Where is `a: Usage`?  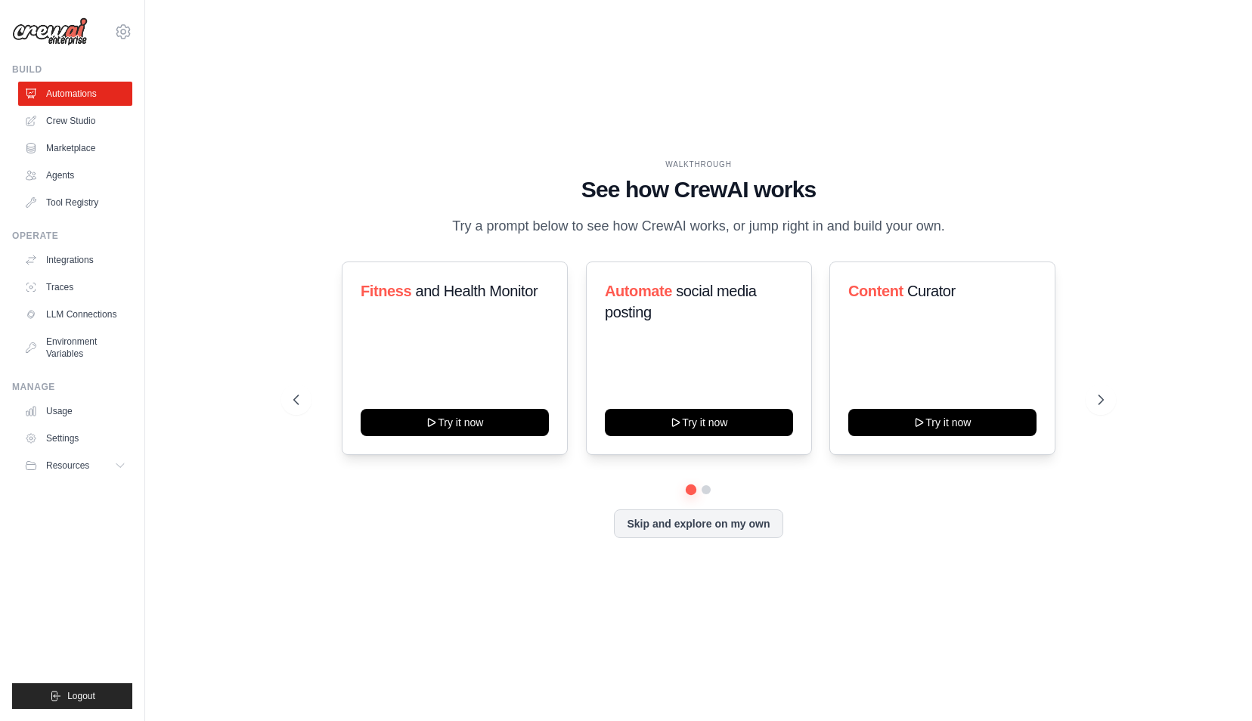 a: Usage is located at coordinates (75, 411).